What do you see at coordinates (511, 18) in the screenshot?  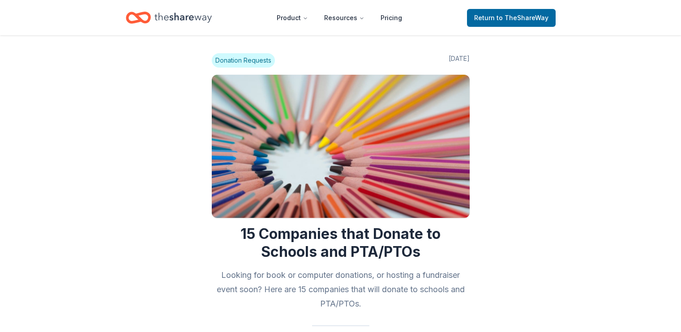 I see `a: Returnto TheShareWay` at bounding box center [511, 18].